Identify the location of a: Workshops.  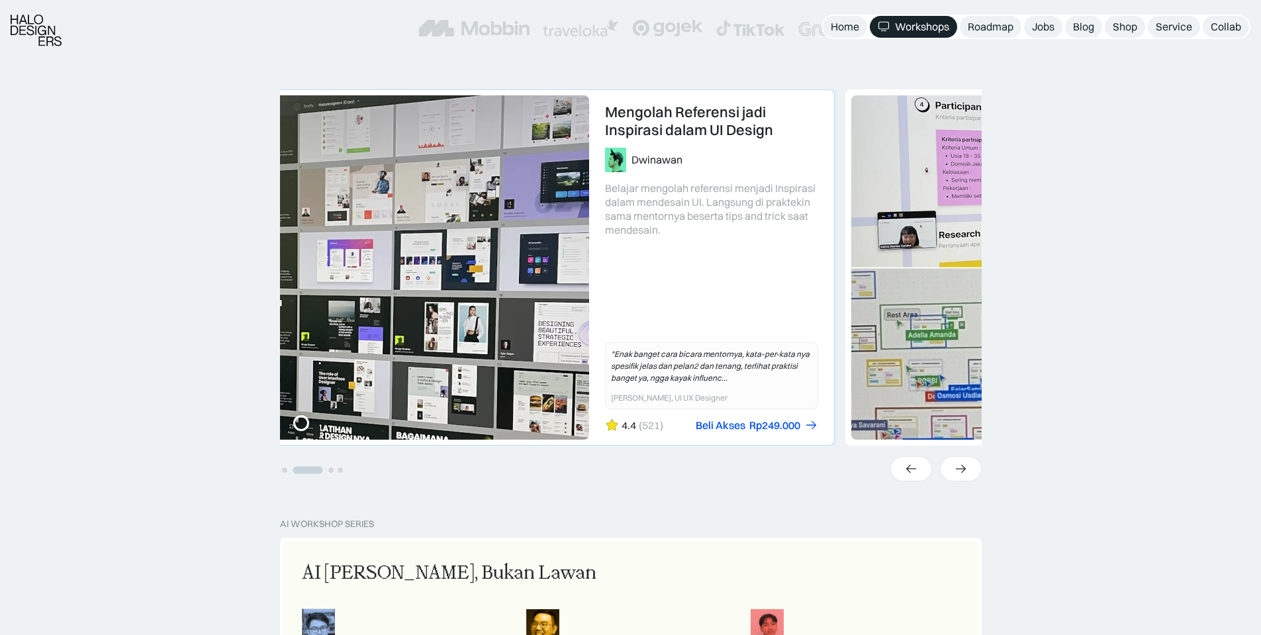
(914, 26).